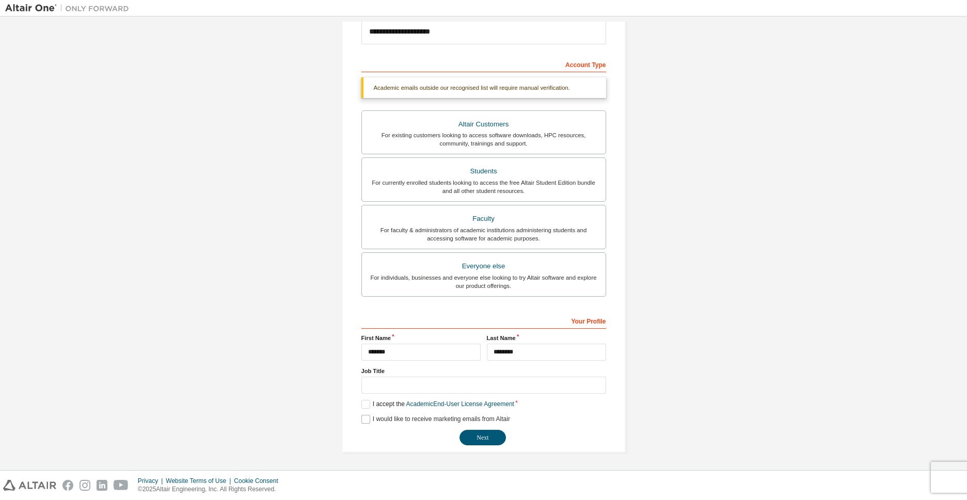 This screenshot has height=500, width=967. What do you see at coordinates (484, 321) in the screenshot?
I see `div: Your Profile` at bounding box center [484, 321].